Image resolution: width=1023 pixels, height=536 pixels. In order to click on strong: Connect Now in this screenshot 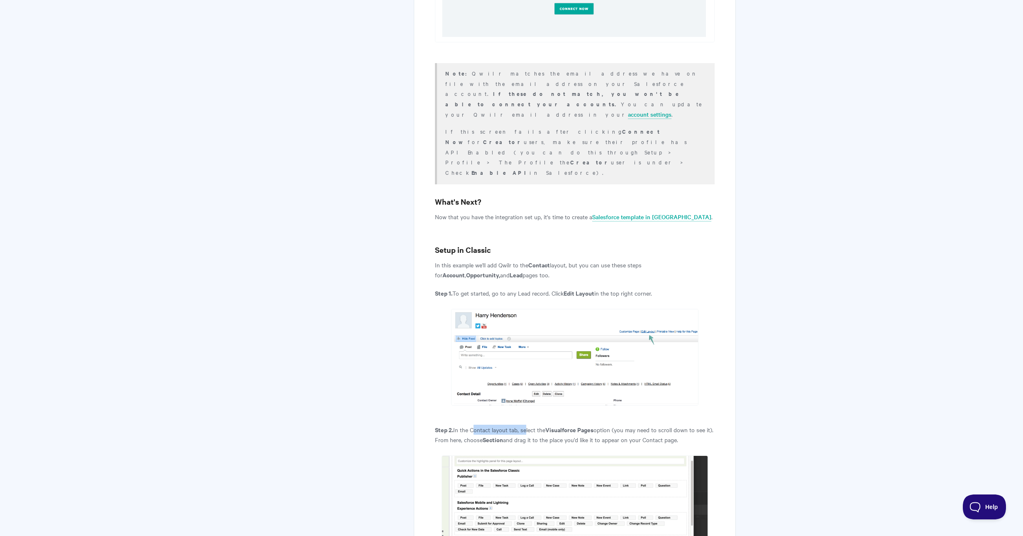, I will do `click(553, 136)`.